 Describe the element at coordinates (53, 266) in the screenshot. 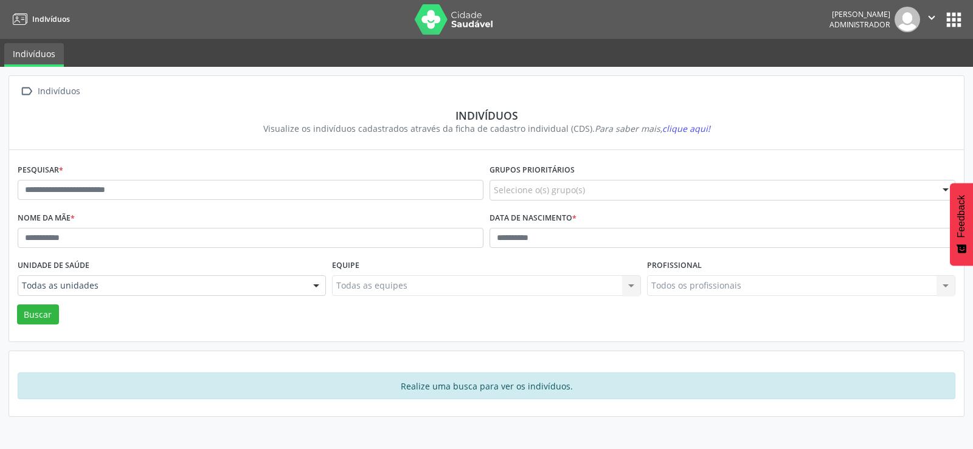

I see `label: Unidade de saúde` at that location.